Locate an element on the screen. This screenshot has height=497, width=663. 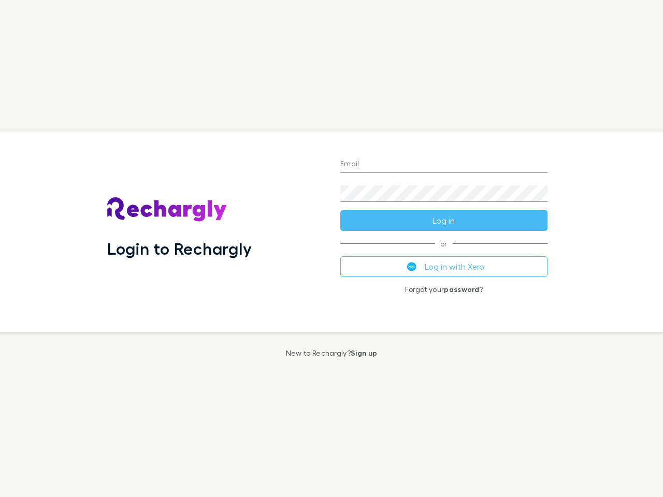
img: Rechargly's Logo is located at coordinates (167, 210).